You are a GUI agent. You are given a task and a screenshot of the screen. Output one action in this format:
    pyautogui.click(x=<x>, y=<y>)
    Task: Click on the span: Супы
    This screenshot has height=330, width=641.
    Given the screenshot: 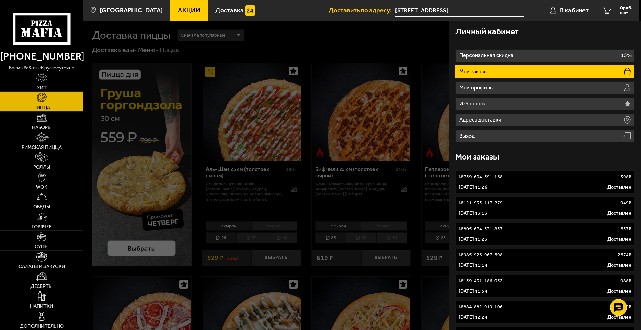 What is the action you would take?
    pyautogui.click(x=41, y=246)
    